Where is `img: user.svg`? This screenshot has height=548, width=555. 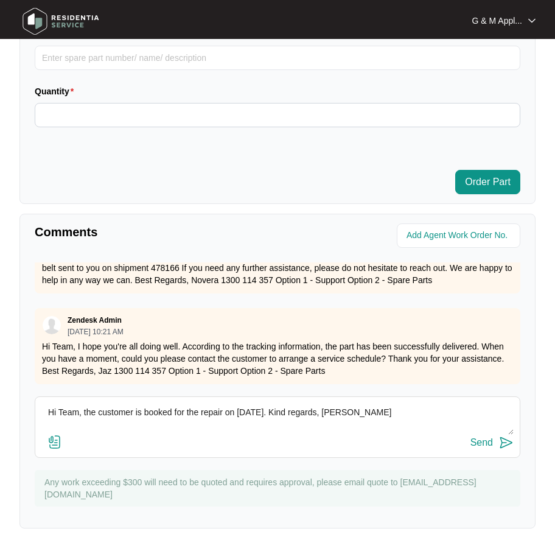
img: user.svg is located at coordinates (52, 325).